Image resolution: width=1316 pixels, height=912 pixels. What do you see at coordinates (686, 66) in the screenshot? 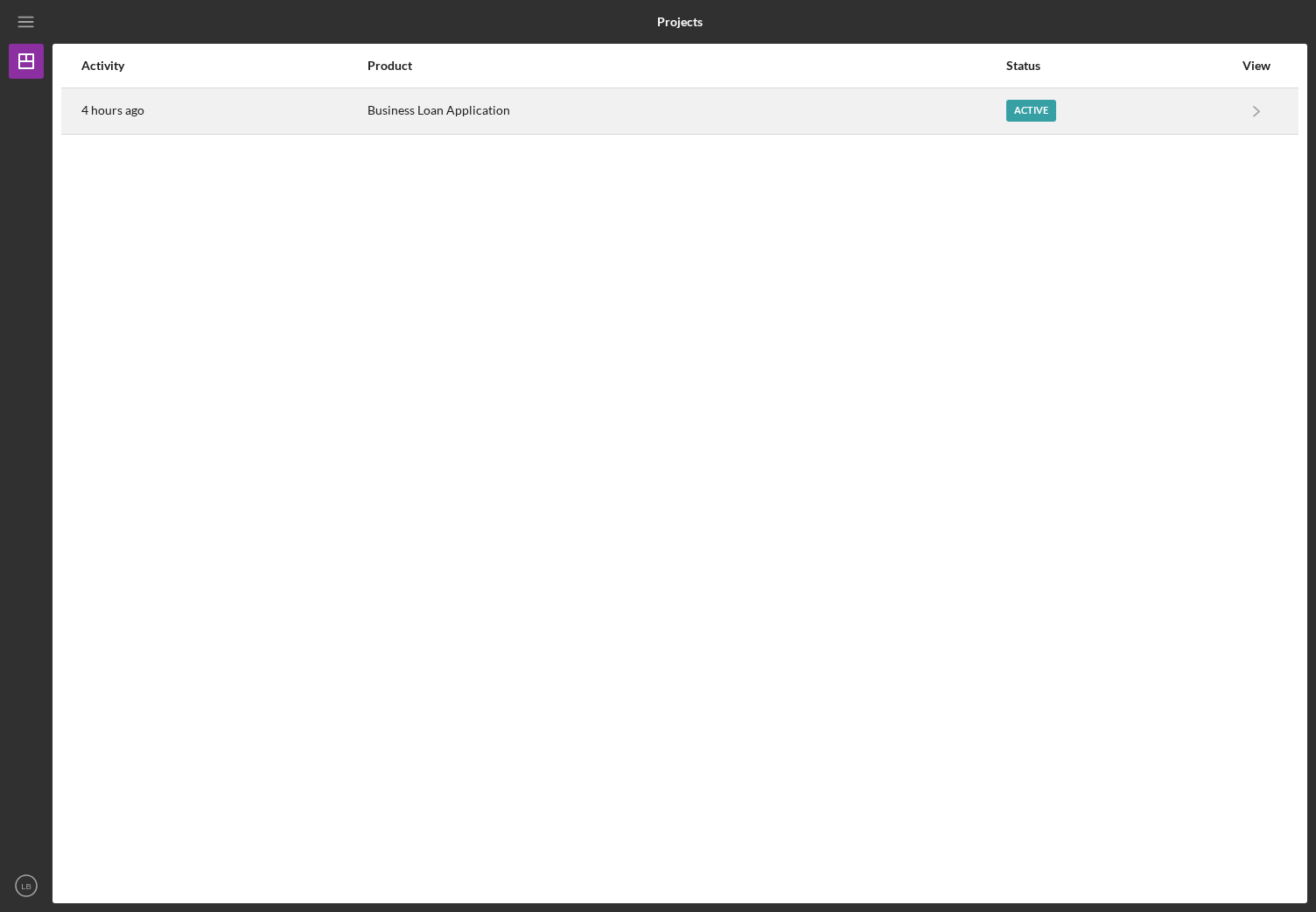
I see `div: Product` at bounding box center [686, 66].